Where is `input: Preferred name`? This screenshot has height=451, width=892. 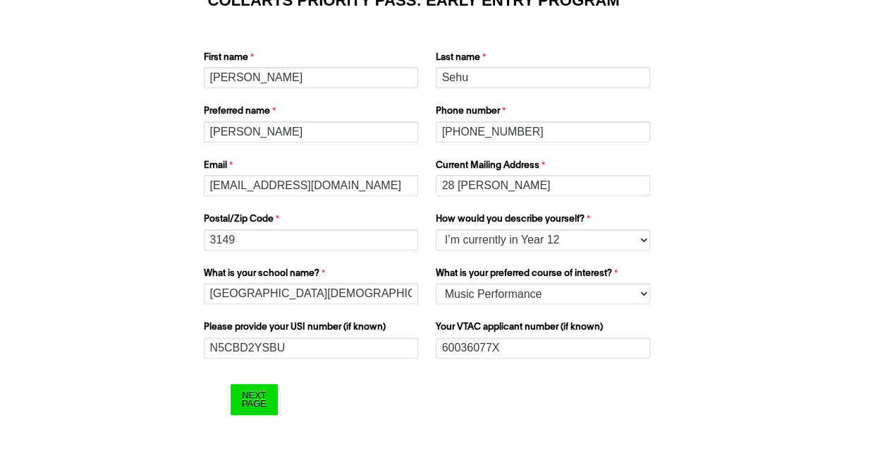 input: Preferred name is located at coordinates (311, 132).